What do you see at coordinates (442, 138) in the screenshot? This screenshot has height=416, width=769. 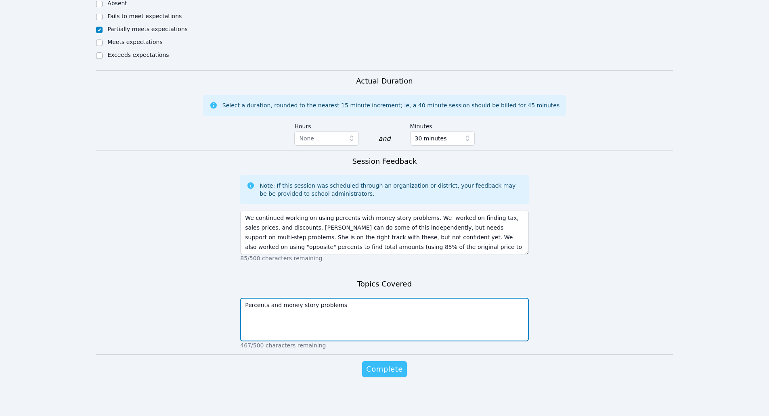 I see `button: 30 minutes` at bounding box center [442, 138].